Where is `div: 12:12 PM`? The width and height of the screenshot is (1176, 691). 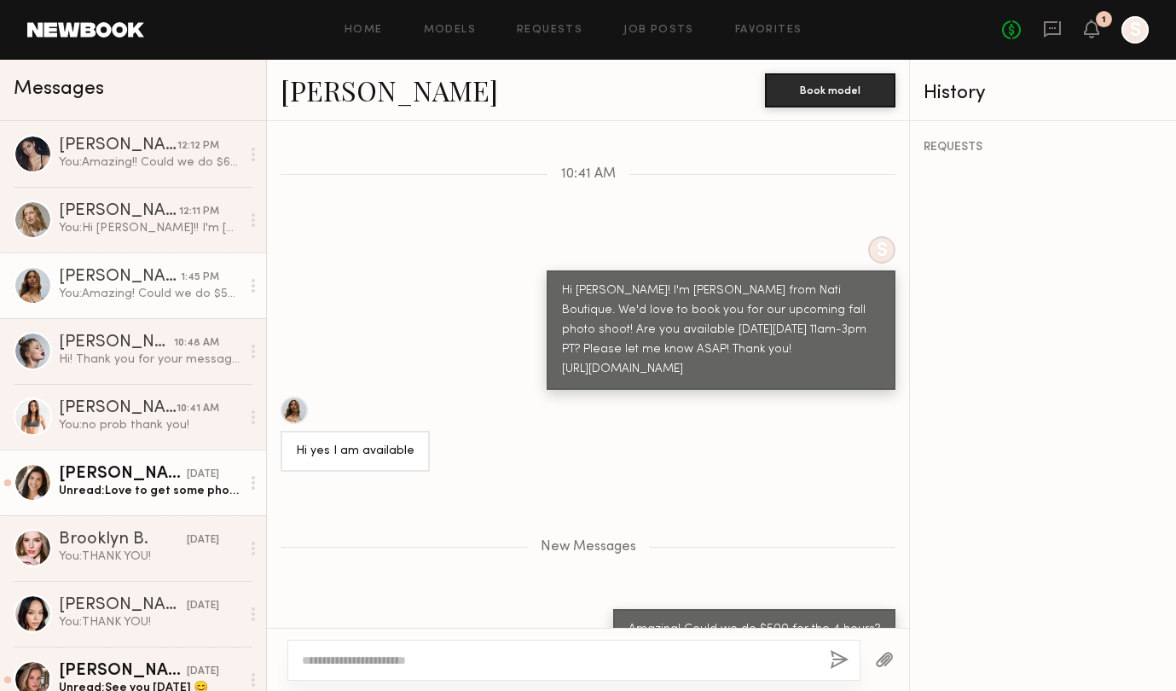 div: 12:12 PM is located at coordinates (198, 146).